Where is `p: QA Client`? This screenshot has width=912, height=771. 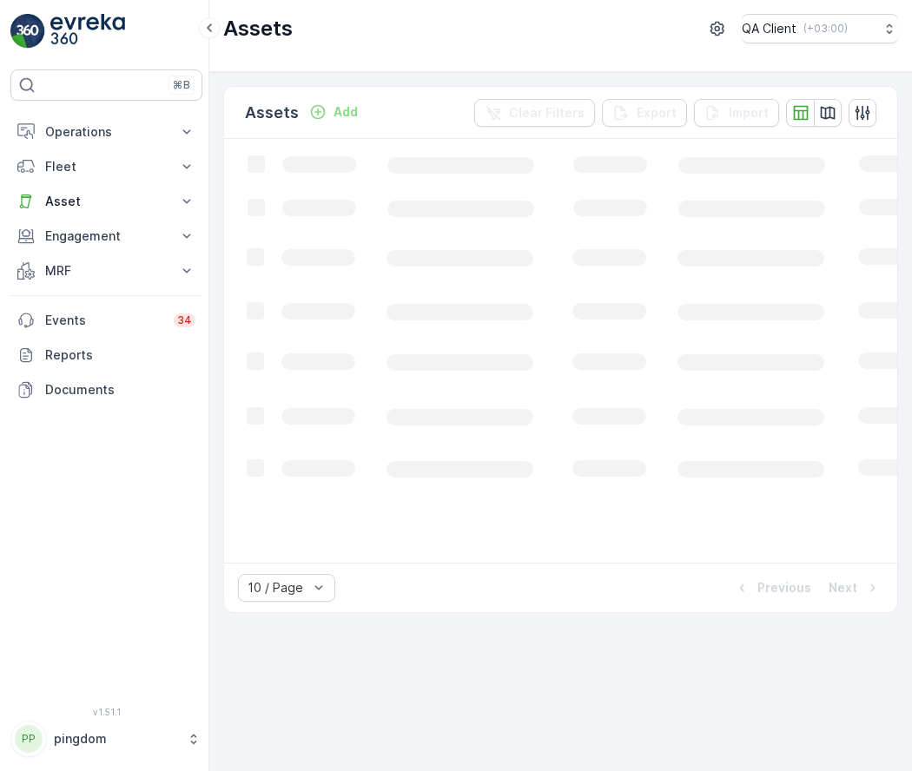
p: QA Client is located at coordinates (769, 29).